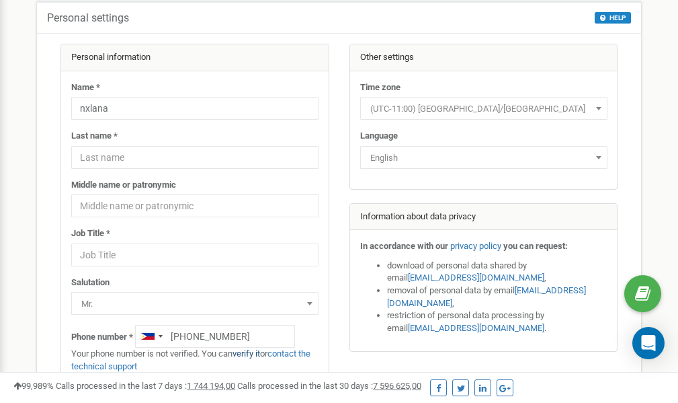  I want to click on u: 1 744 194,00, so click(211, 385).